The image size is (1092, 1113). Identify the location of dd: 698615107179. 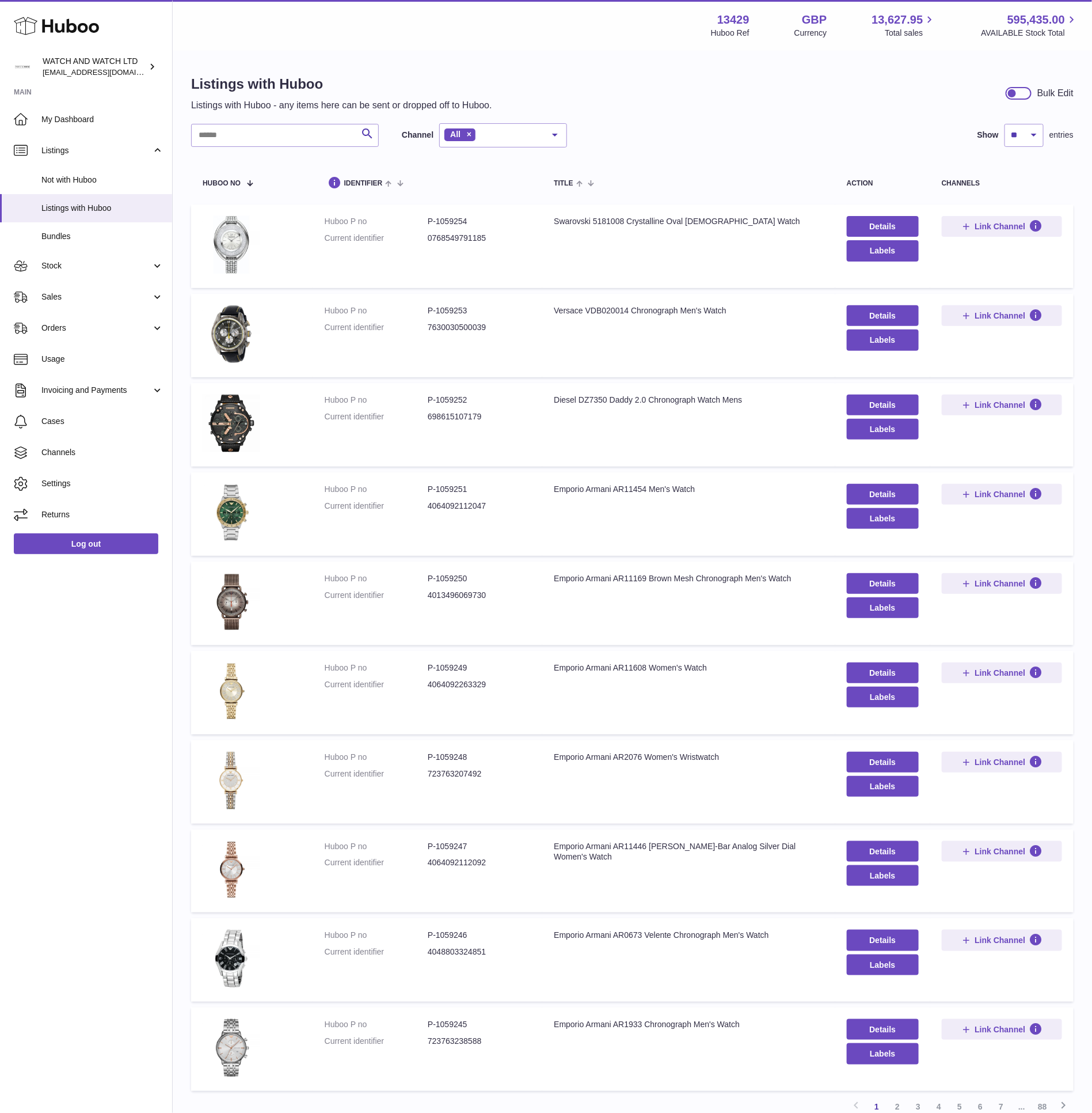
(479, 416).